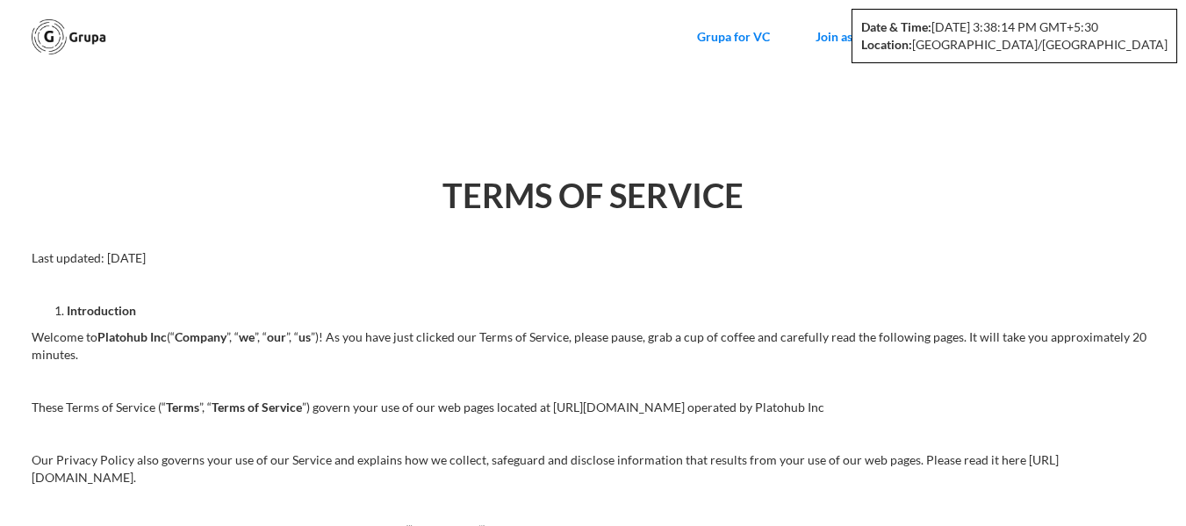 The image size is (1186, 526). Describe the element at coordinates (593, 346) in the screenshot. I see `p: Welcome to (“ ”, “ ”, “ ”, “ ”)! As you have just clicked our Terms of Service, please pause, gra...` at that location.